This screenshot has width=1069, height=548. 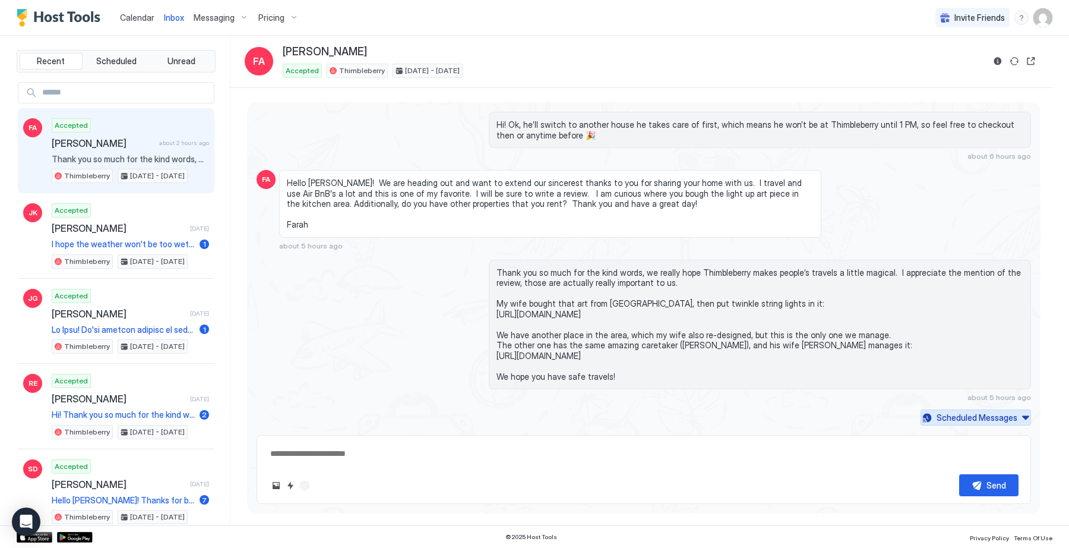 What do you see at coordinates (125, 93) in the screenshot?
I see `input: Input Field` at bounding box center [125, 93].